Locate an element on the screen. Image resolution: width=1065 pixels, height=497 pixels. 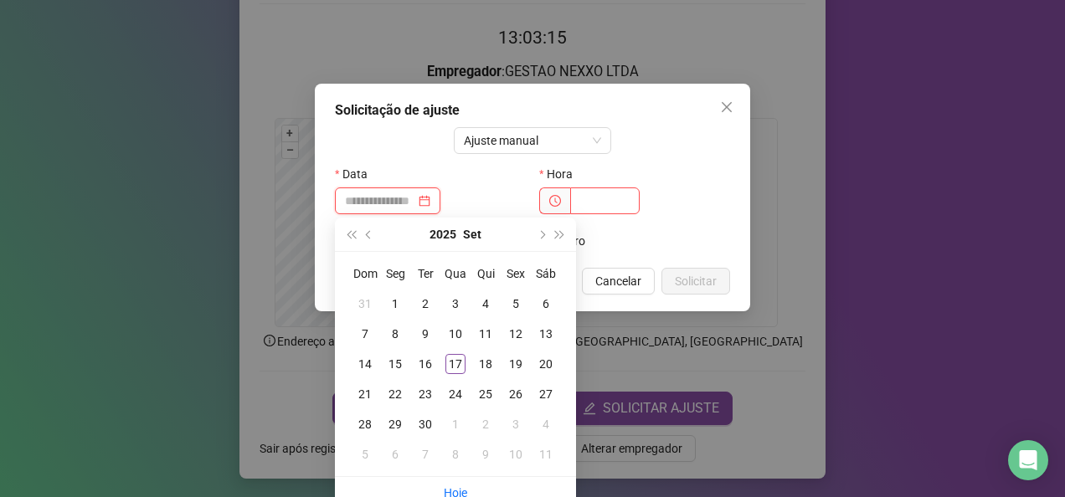
td: 2025-10-11 is located at coordinates (546, 455).